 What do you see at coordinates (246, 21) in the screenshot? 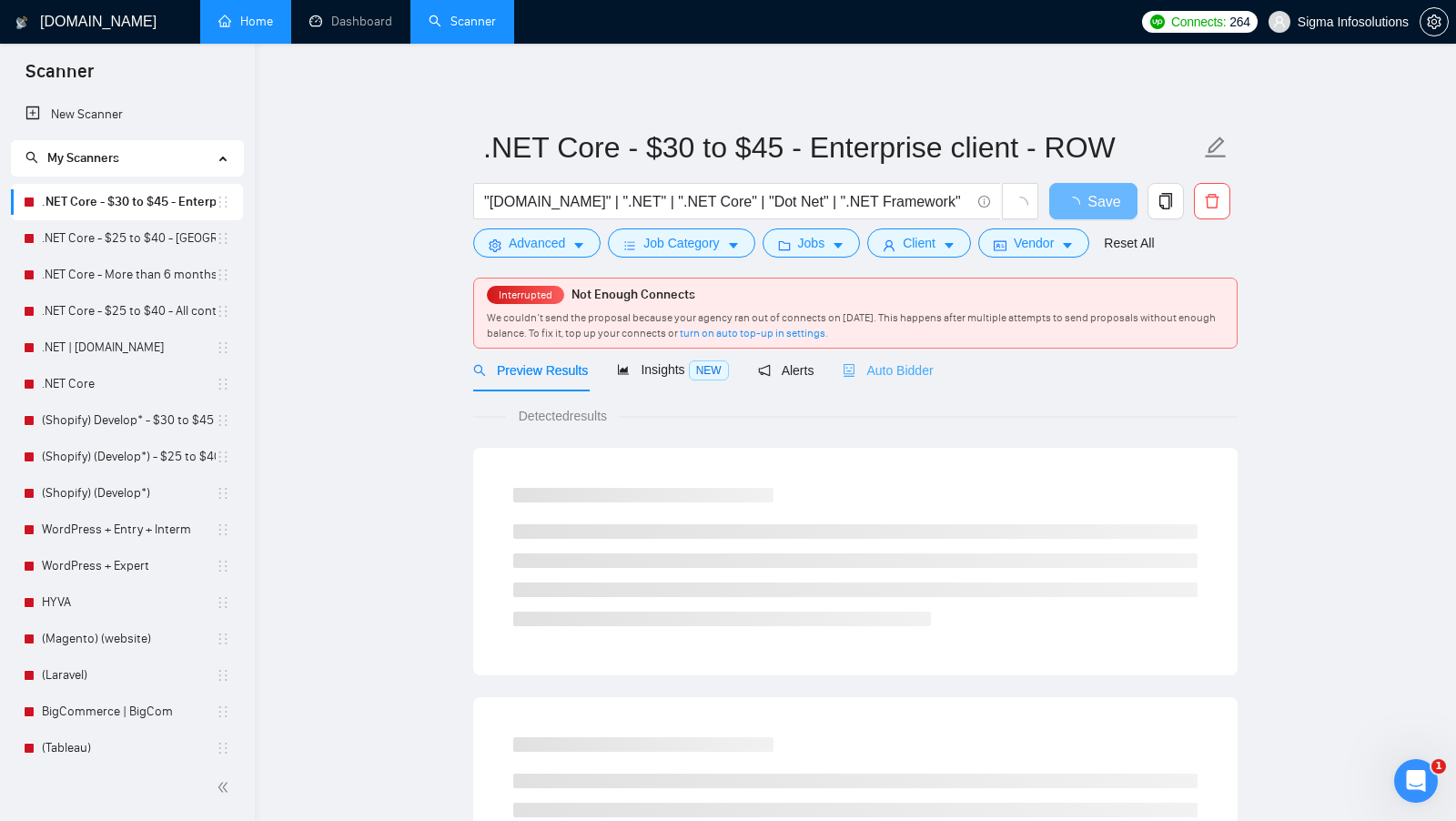
I see `a: homeHome` at bounding box center [246, 21].